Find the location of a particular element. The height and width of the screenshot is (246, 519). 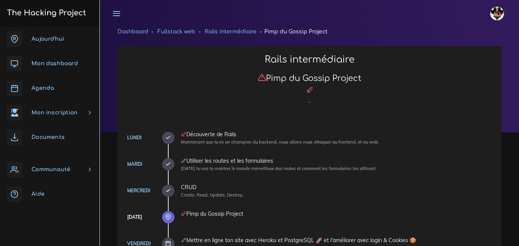

a: Dashboard is located at coordinates (133, 32).